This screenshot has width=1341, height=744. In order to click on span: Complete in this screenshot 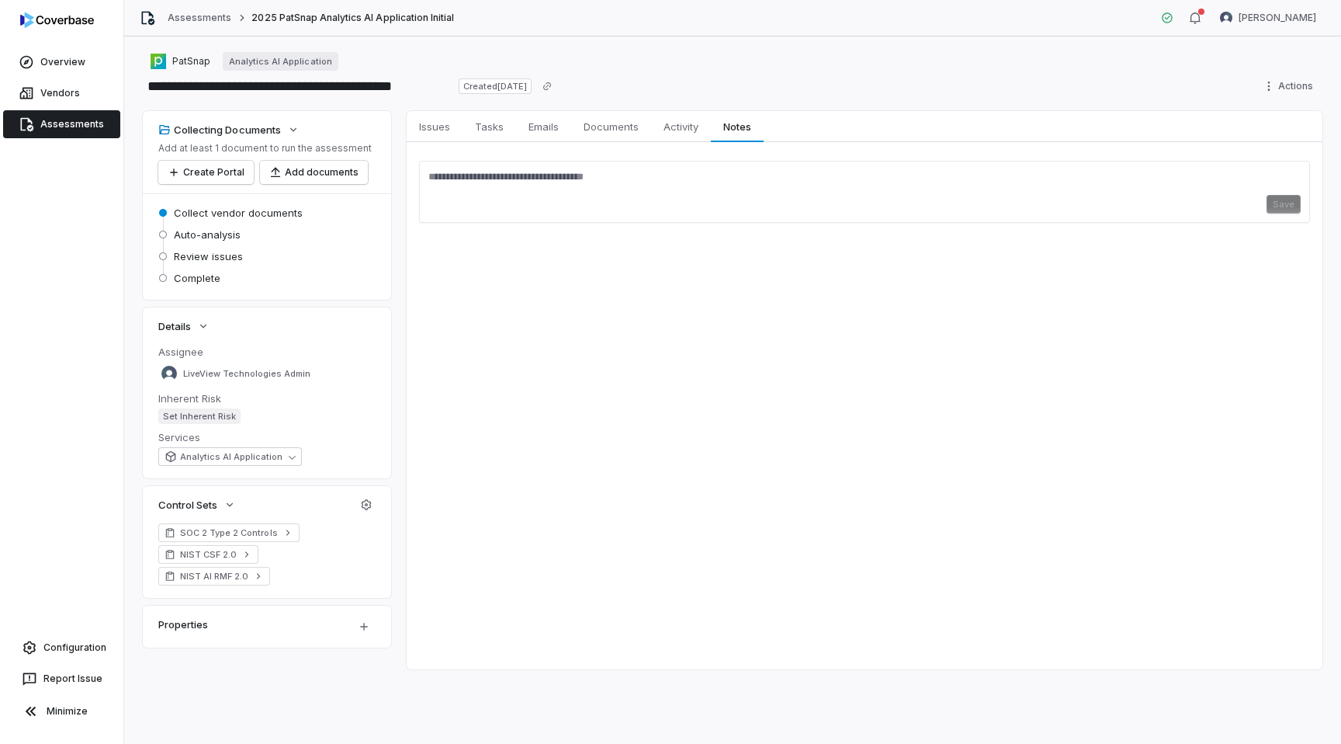, I will do `click(197, 278)`.